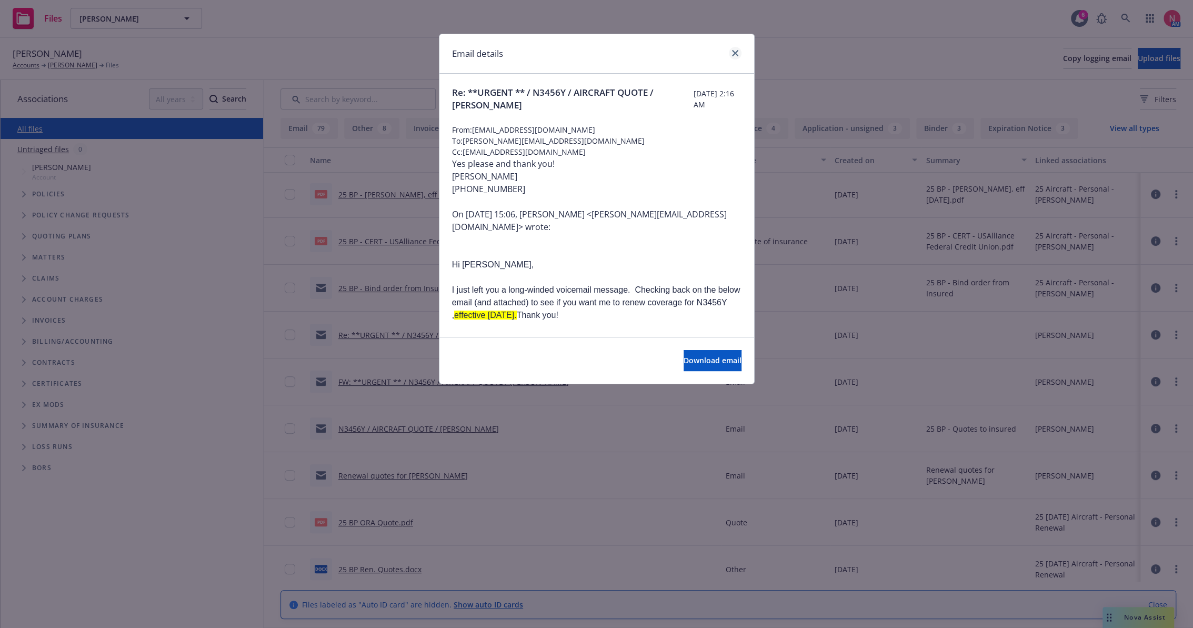  What do you see at coordinates (735, 53) in the screenshot?
I see `a: close` at bounding box center [735, 53].